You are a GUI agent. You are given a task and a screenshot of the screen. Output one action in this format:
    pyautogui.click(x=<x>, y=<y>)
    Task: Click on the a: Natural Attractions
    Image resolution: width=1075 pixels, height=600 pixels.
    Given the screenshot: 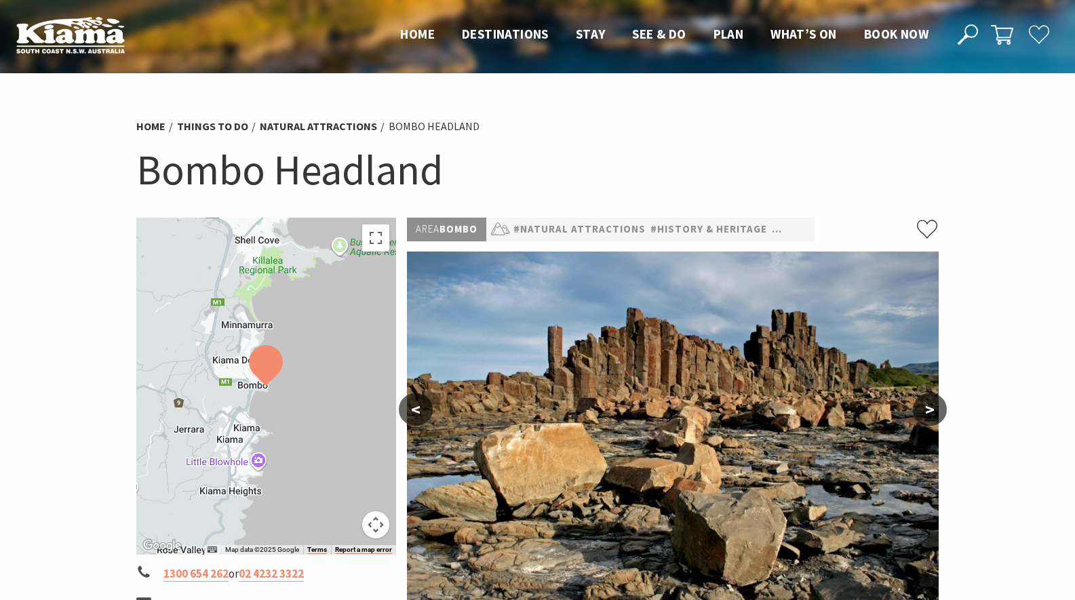 What is the action you would take?
    pyautogui.click(x=318, y=126)
    